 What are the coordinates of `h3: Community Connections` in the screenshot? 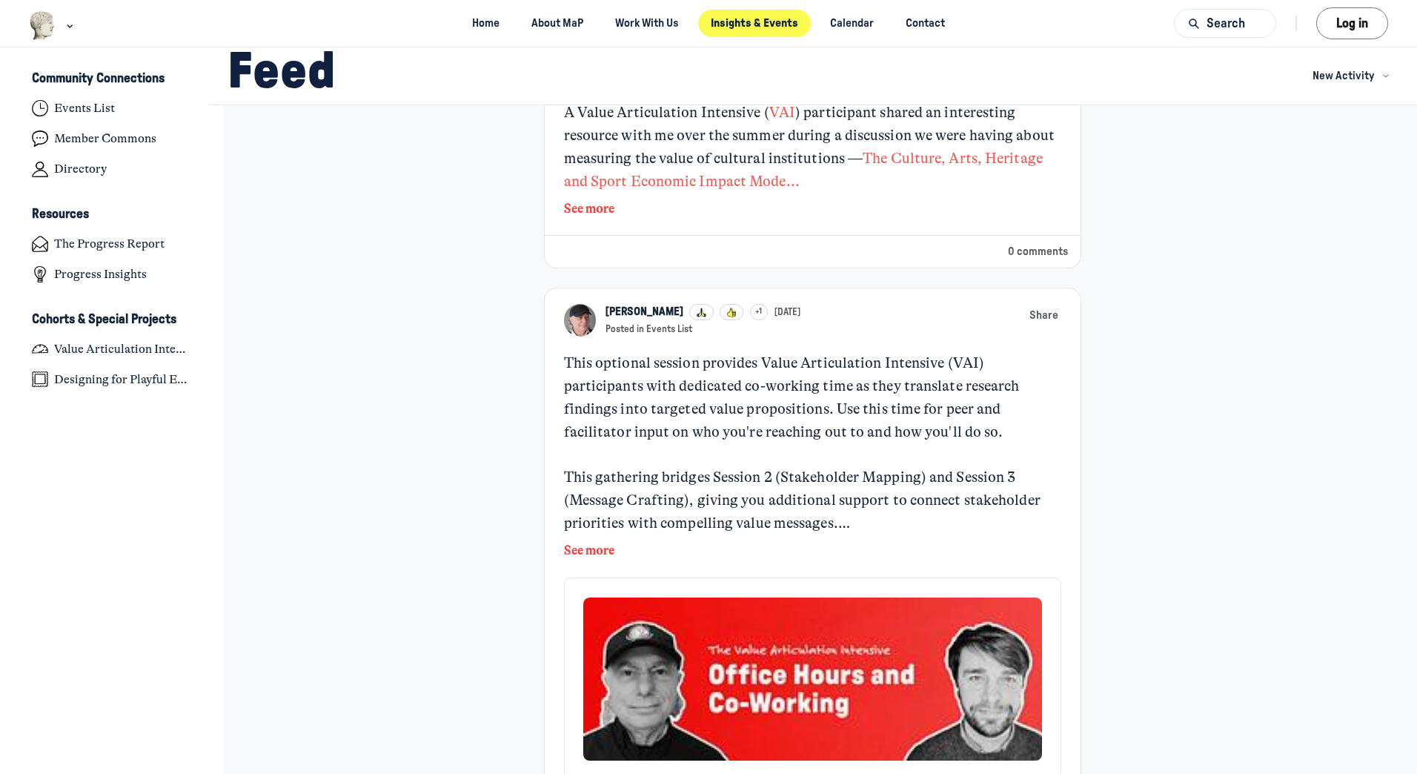 It's located at (98, 79).